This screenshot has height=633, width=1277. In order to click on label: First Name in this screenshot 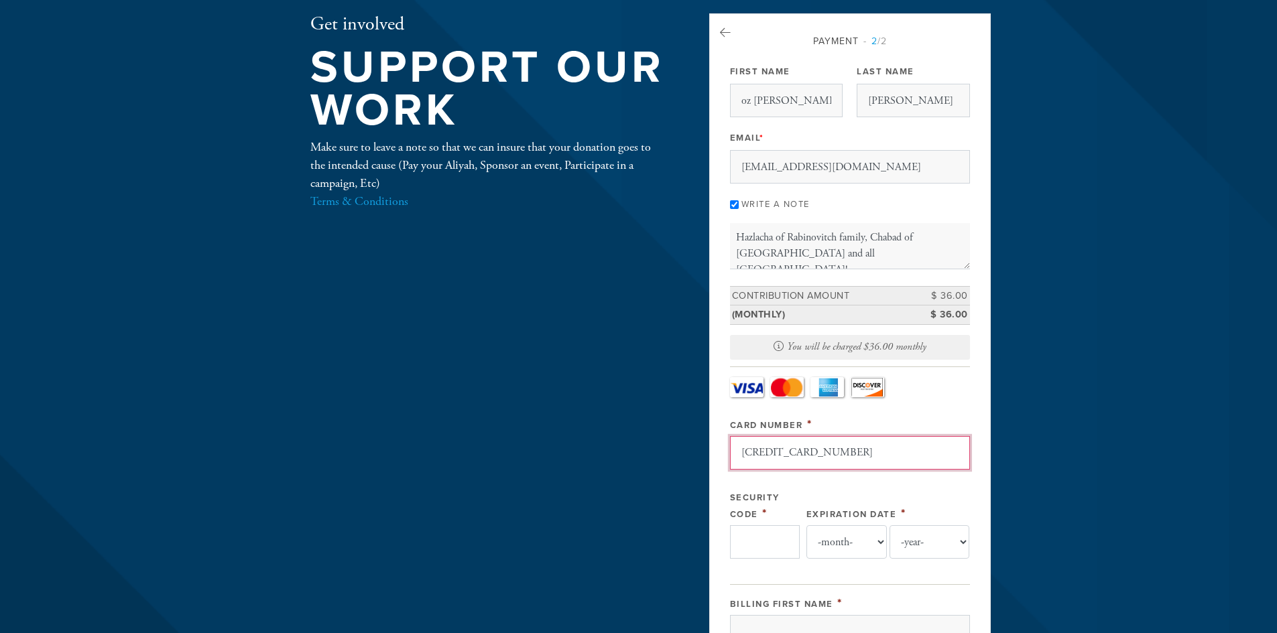, I will do `click(760, 72)`.